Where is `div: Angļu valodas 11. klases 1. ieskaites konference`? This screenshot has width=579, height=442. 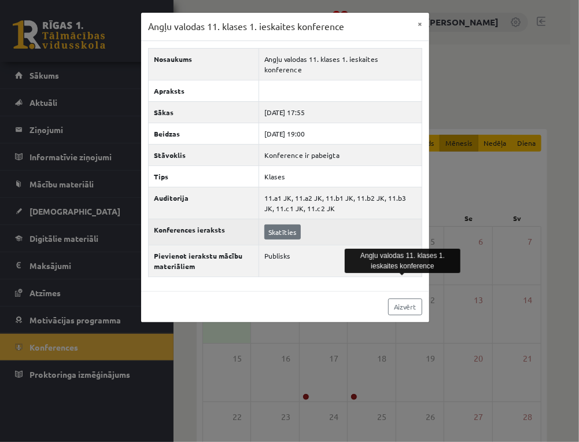 div: Angļu valodas 11. klases 1. ieskaites konference is located at coordinates (403, 261).